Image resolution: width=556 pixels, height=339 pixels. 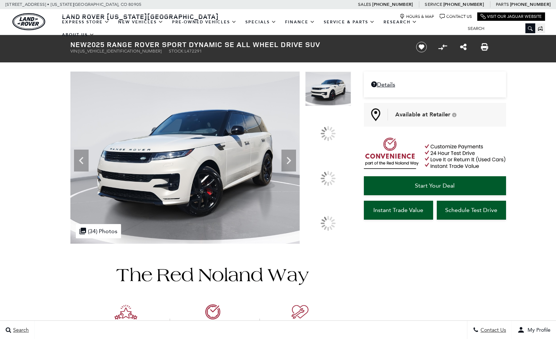 What do you see at coordinates (433, 4) in the screenshot?
I see `span: Service` at bounding box center [433, 4].